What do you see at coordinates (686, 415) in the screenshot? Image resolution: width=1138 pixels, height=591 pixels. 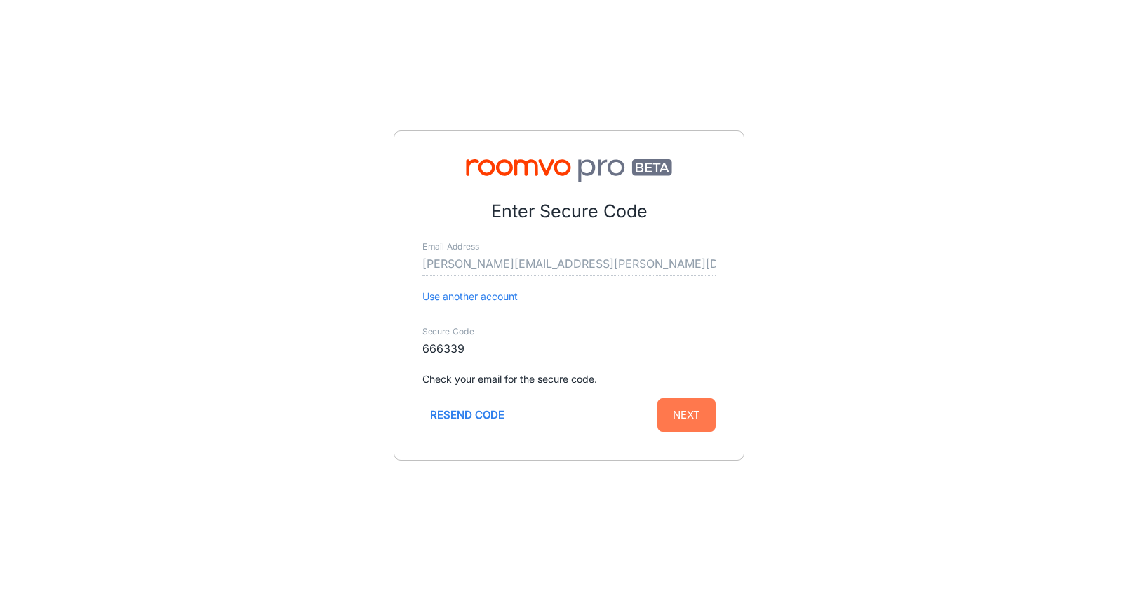 I see `button: Next` at bounding box center [686, 415].